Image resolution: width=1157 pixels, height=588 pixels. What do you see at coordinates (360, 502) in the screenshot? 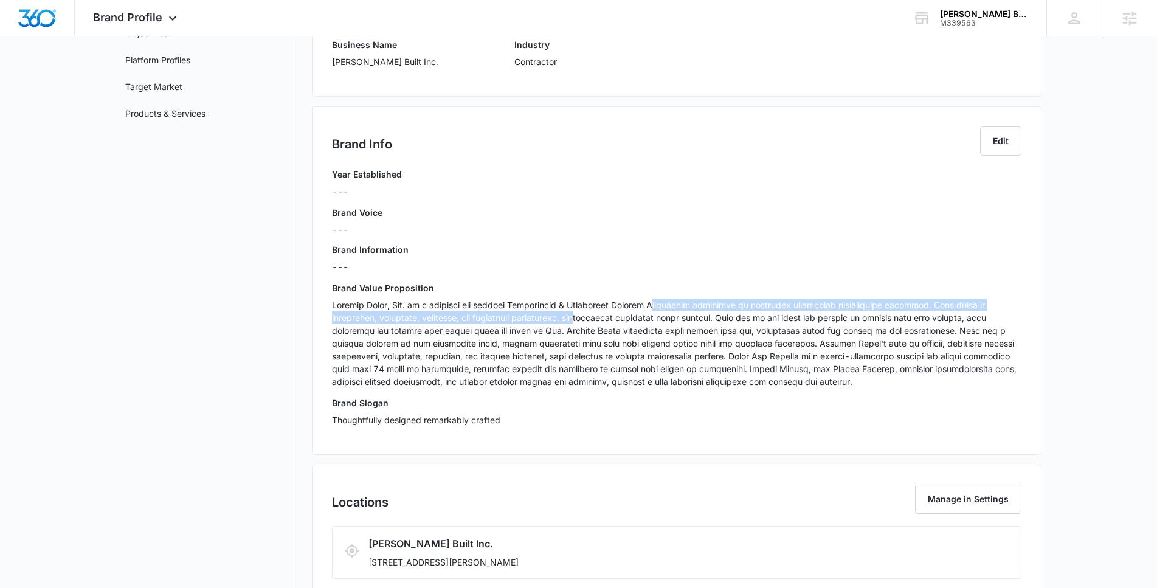
I see `h2: Locations` at bounding box center [360, 502].